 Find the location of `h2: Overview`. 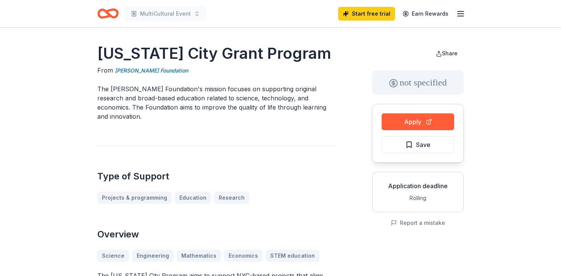

h2: Overview is located at coordinates (216, 234).